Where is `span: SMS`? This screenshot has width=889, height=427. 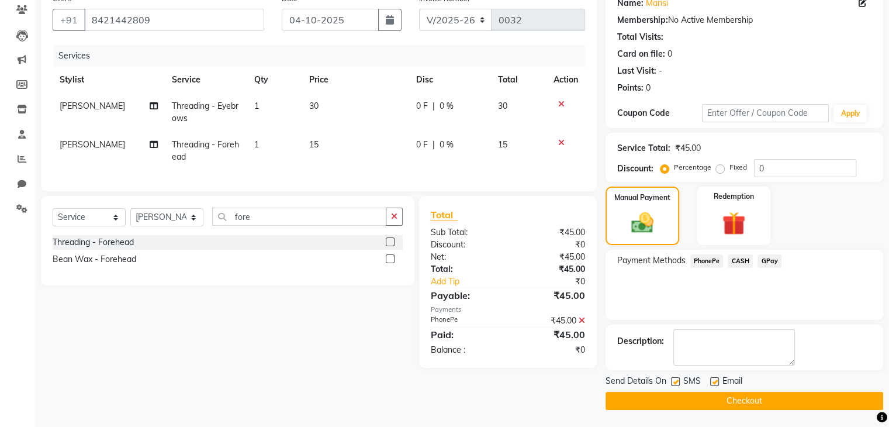
span: SMS is located at coordinates (692, 382).